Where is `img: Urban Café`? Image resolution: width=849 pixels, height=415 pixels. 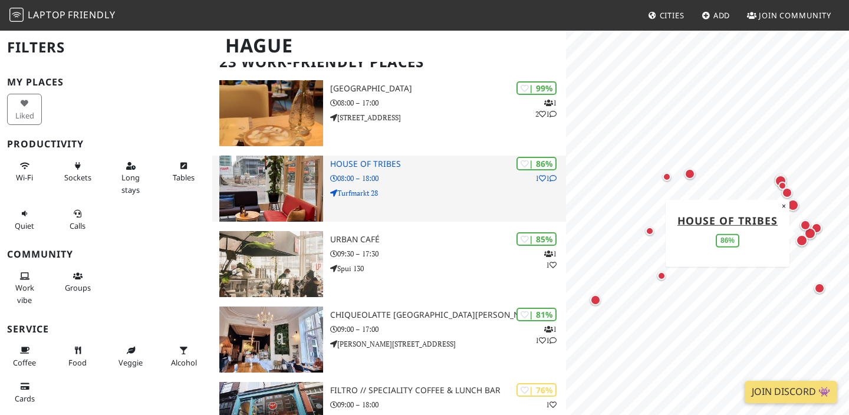 img: Urban Café is located at coordinates (271, 264).